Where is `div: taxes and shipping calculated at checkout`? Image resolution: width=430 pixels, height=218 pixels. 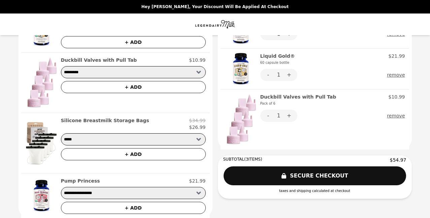 div: taxes and shipping calculated at checkout is located at coordinates (315, 190).